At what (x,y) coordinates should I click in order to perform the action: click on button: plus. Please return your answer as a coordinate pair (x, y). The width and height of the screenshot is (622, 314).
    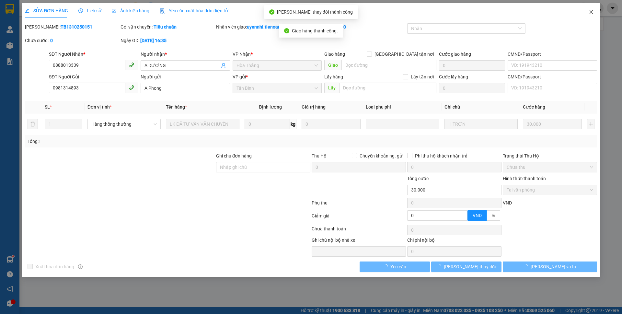
    Looking at the image, I should click on (591, 124).